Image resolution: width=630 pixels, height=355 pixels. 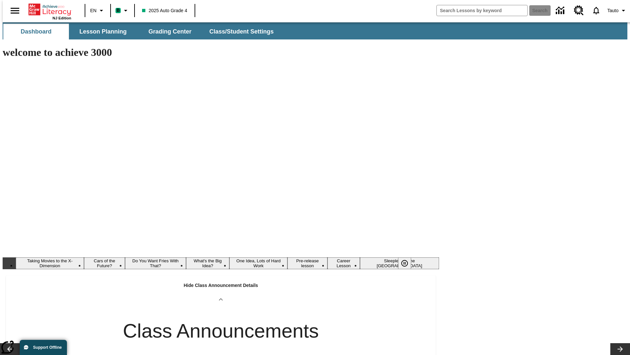 What do you see at coordinates (36, 32) in the screenshot?
I see `button: Dashboard` at bounding box center [36, 32].